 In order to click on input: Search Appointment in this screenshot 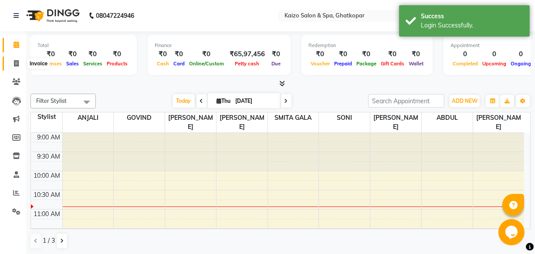, I will do `click(406, 101)`.